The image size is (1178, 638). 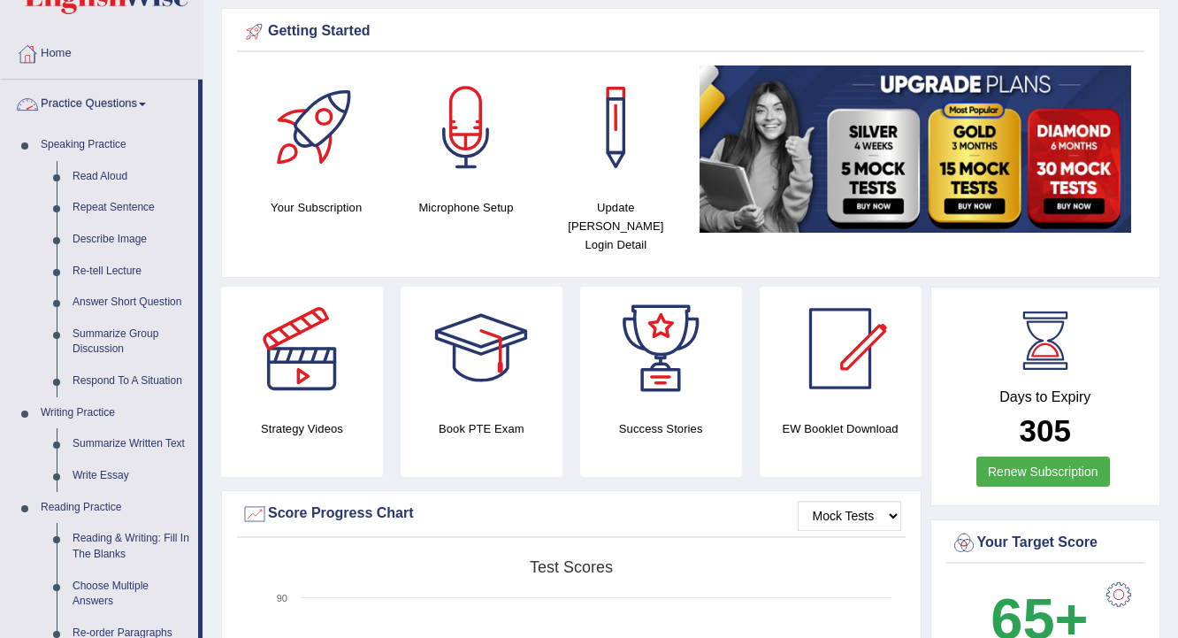 I want to click on a: Practice Questions, so click(x=99, y=102).